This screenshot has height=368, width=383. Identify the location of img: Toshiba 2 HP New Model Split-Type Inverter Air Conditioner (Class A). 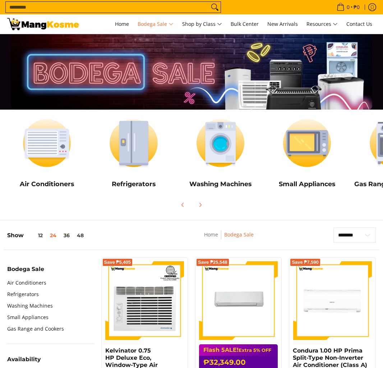
(238, 300).